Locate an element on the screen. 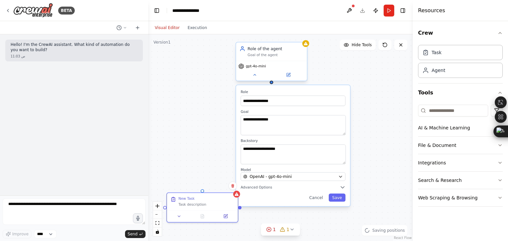  button: zoom out is located at coordinates (157, 215).